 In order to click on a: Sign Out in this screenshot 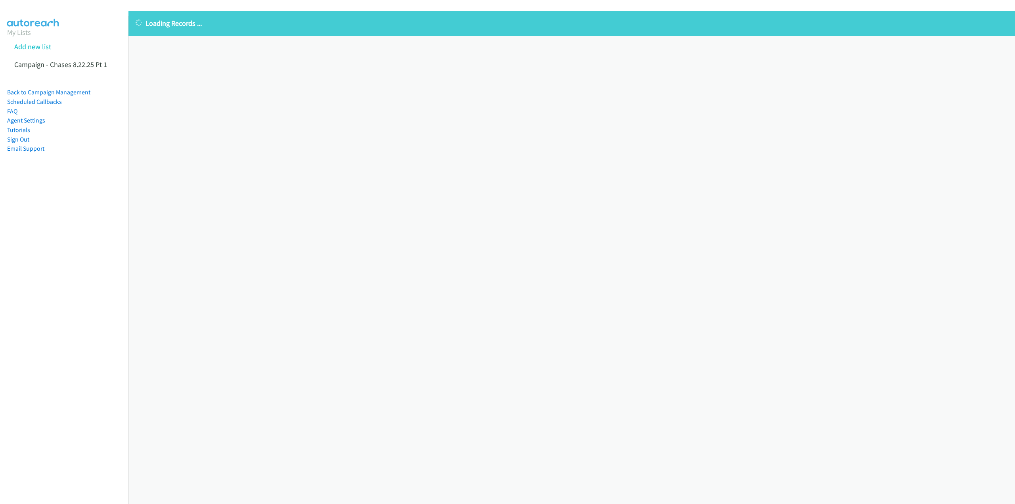, I will do `click(18, 139)`.